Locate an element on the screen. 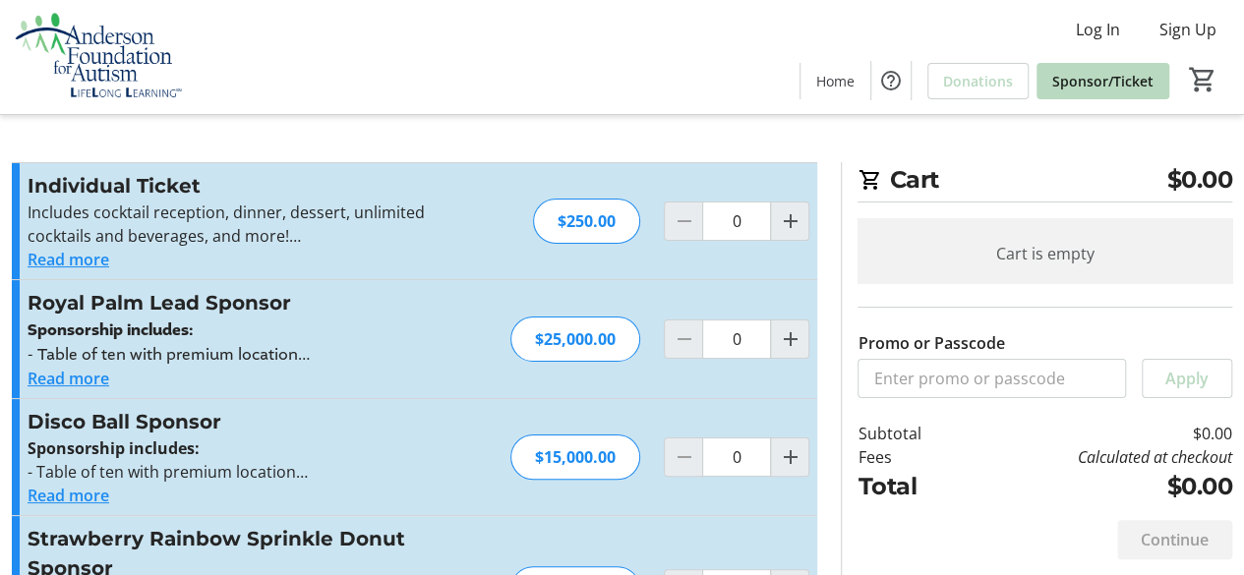 This screenshot has width=1244, height=575. button: Sign Up is located at coordinates (1188, 30).